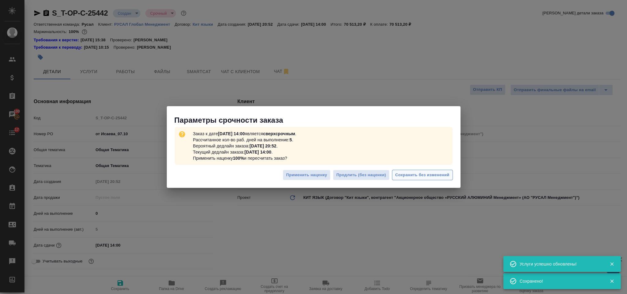  What do you see at coordinates (361, 175) in the screenshot?
I see `span: Продлить (без наценки)` at bounding box center [361, 175].